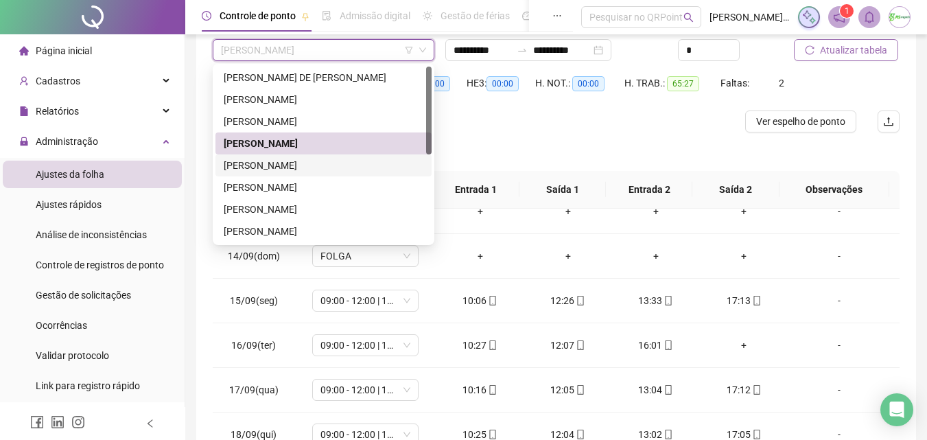 Image resolution: width=927 pixels, height=440 pixels. Describe the element at coordinates (900, 17) in the screenshot. I see `img: 29220` at that location.